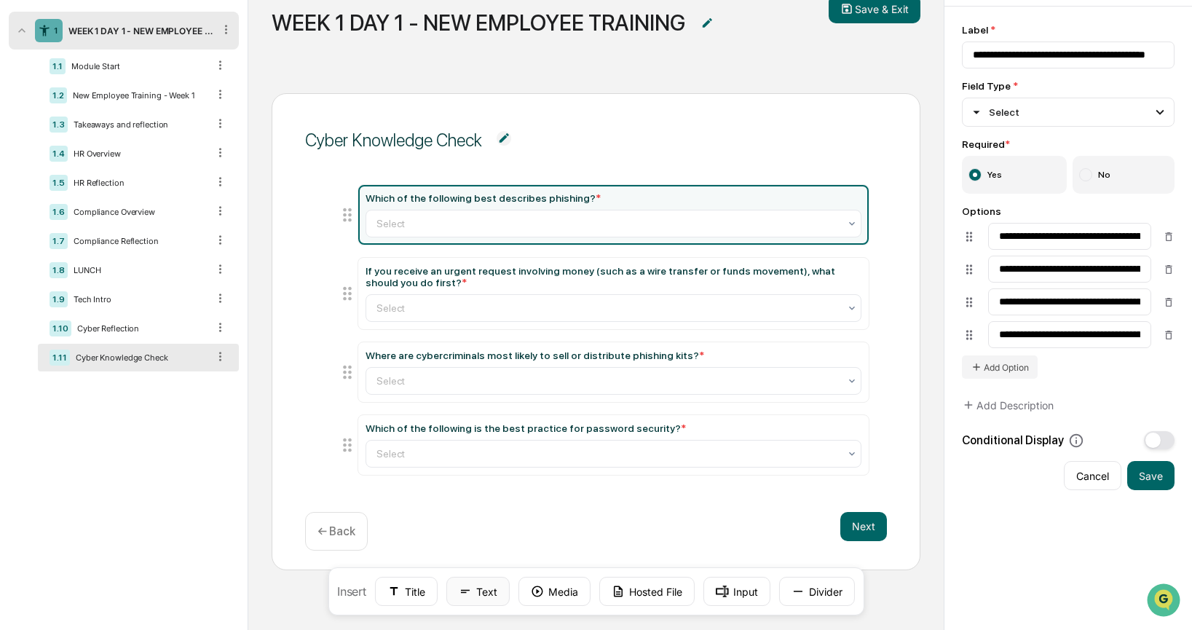 The image size is (1192, 630). What do you see at coordinates (143, 191) in the screenshot?
I see `a: 🗄️Attestations` at bounding box center [143, 191].